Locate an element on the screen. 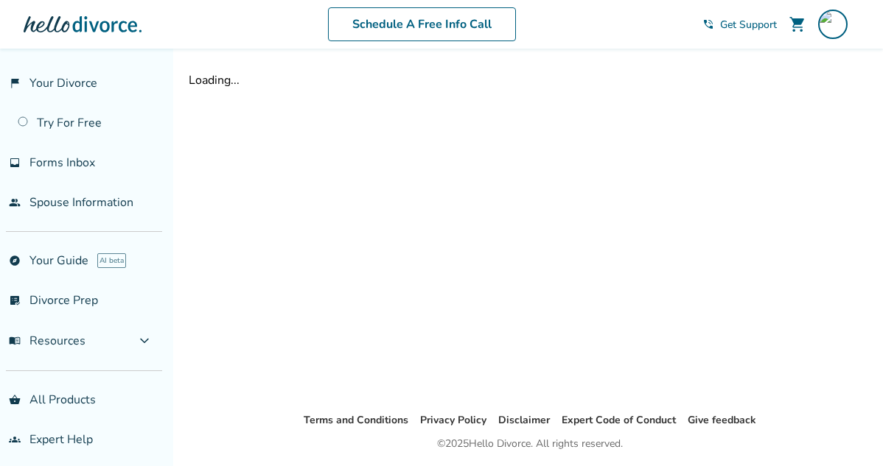  a: phone_in_talkGet Support is located at coordinates (739, 24).